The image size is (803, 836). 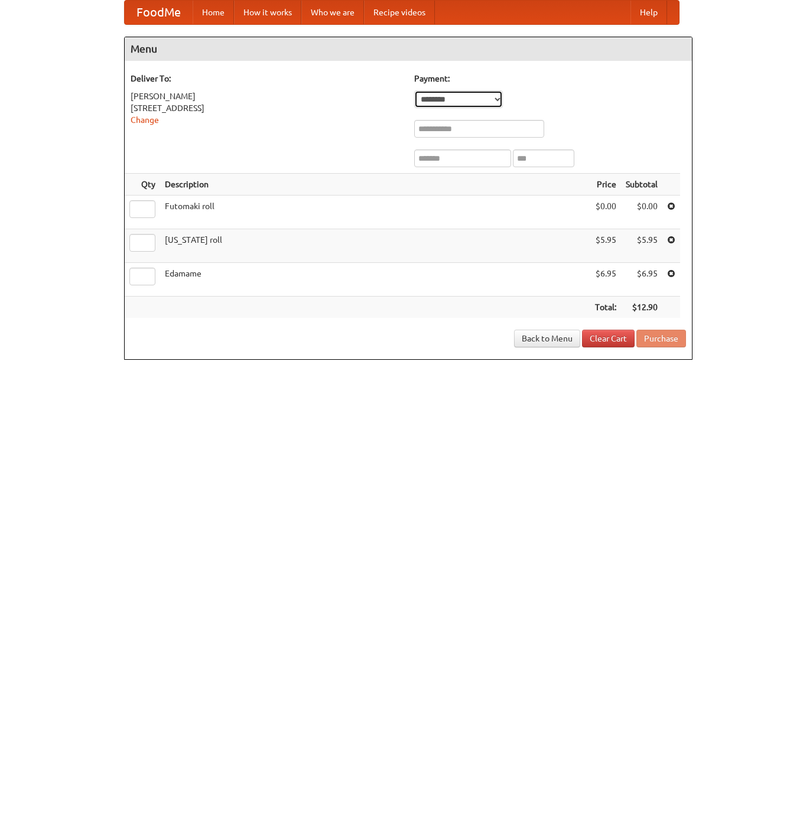 I want to click on a: Help, so click(x=648, y=12).